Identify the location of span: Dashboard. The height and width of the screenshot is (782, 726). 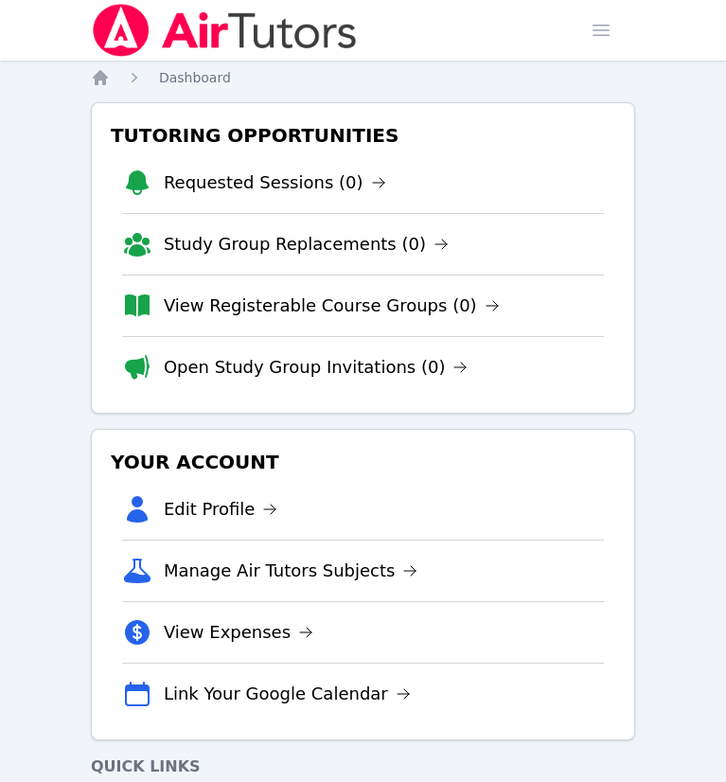
(195, 78).